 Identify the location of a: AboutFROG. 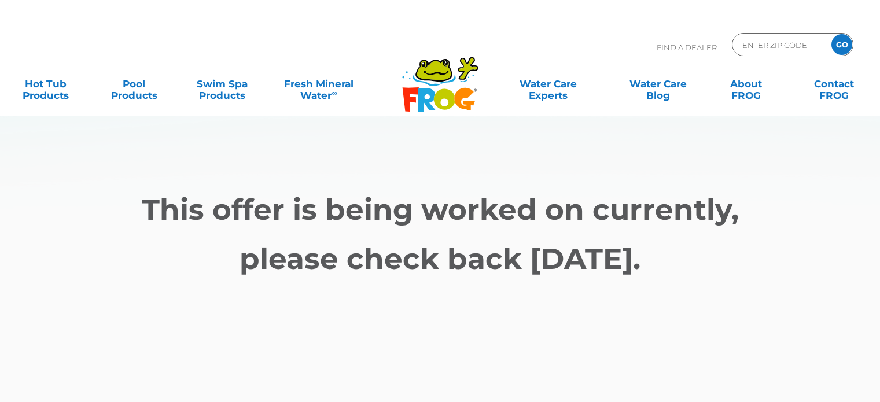
(746, 84).